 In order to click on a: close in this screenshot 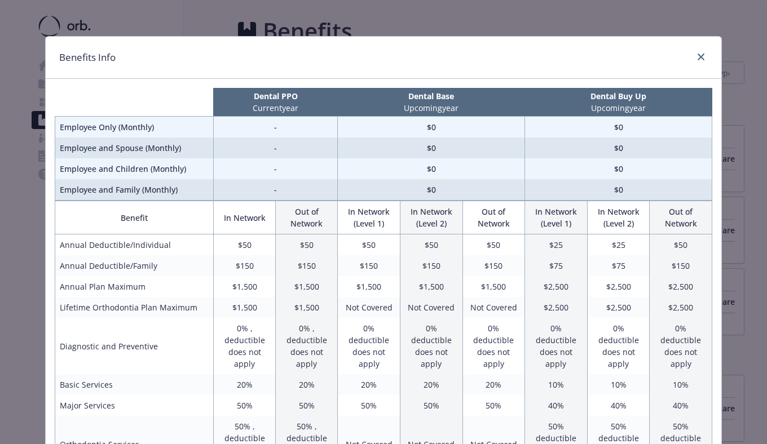, I will do `click(701, 57)`.